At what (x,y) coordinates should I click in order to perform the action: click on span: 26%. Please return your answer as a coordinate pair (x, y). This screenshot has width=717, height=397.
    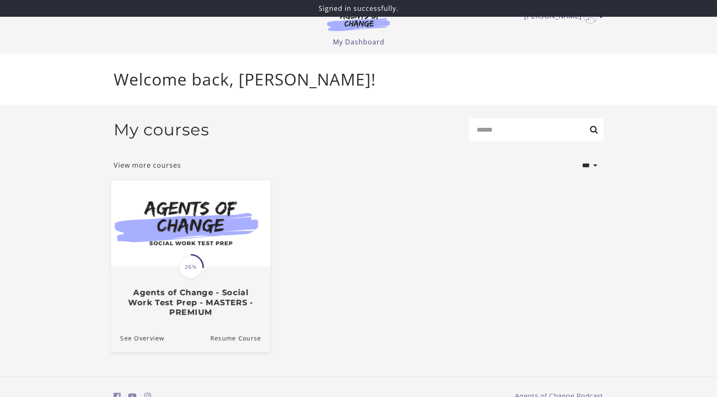
    Looking at the image, I should click on (191, 267).